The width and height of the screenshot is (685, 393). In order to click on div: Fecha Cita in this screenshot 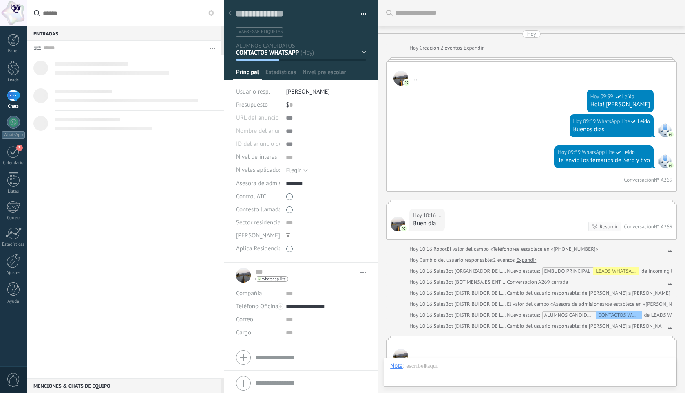, I will do `click(258, 236)`.